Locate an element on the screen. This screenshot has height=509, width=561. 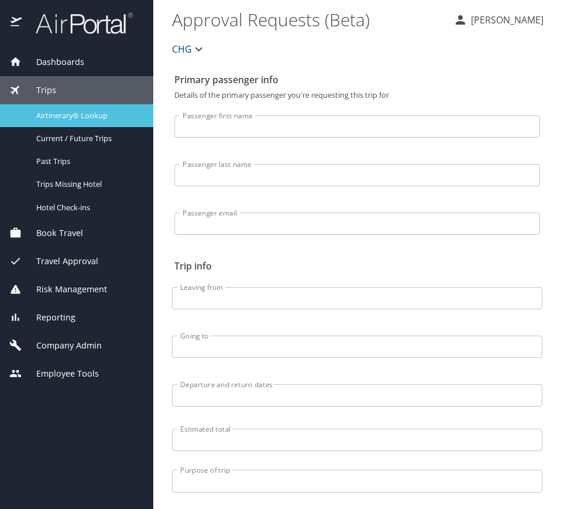
button: CHG is located at coordinates (189, 49).